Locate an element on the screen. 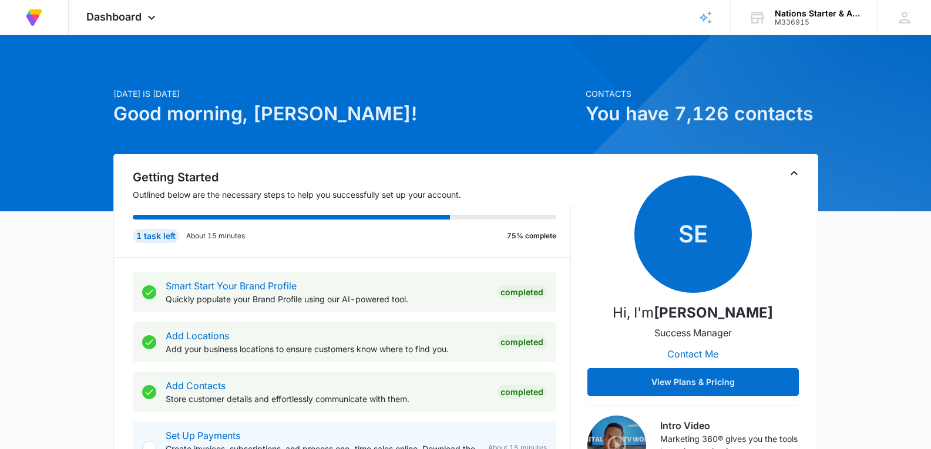  h3: Intro Video is located at coordinates (729, 426).